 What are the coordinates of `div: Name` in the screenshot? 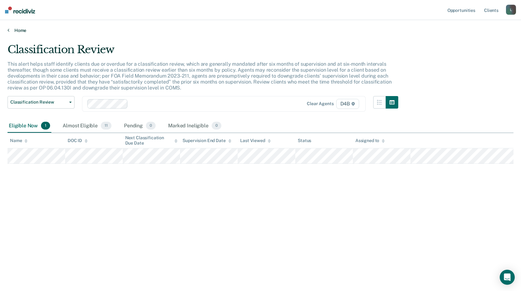 It's located at (19, 141).